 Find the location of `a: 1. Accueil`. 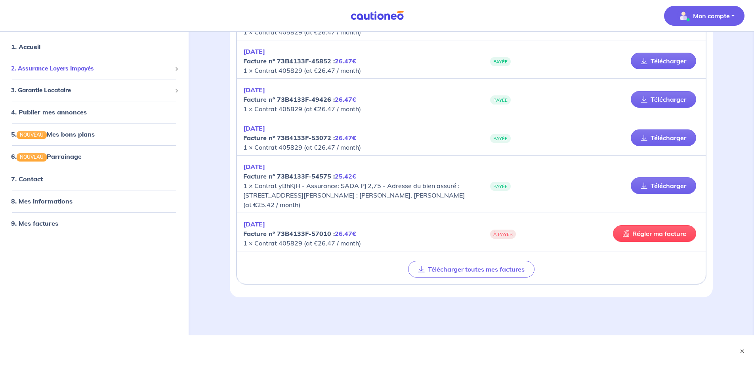

a: 1. Accueil is located at coordinates (26, 47).